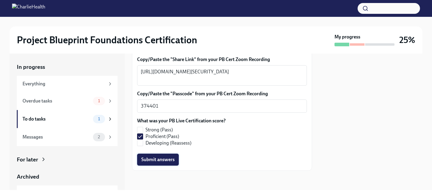  Describe the element at coordinates (67, 177) in the screenshot. I see `a: Archived` at that location.